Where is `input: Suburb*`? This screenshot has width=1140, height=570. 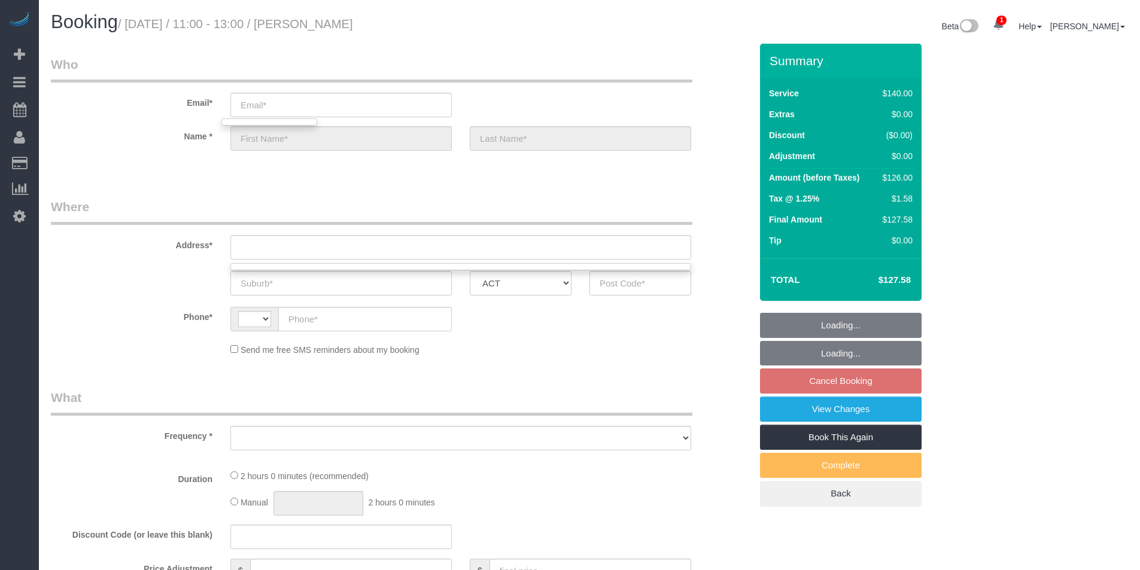
input: Suburb* is located at coordinates (341, 283).